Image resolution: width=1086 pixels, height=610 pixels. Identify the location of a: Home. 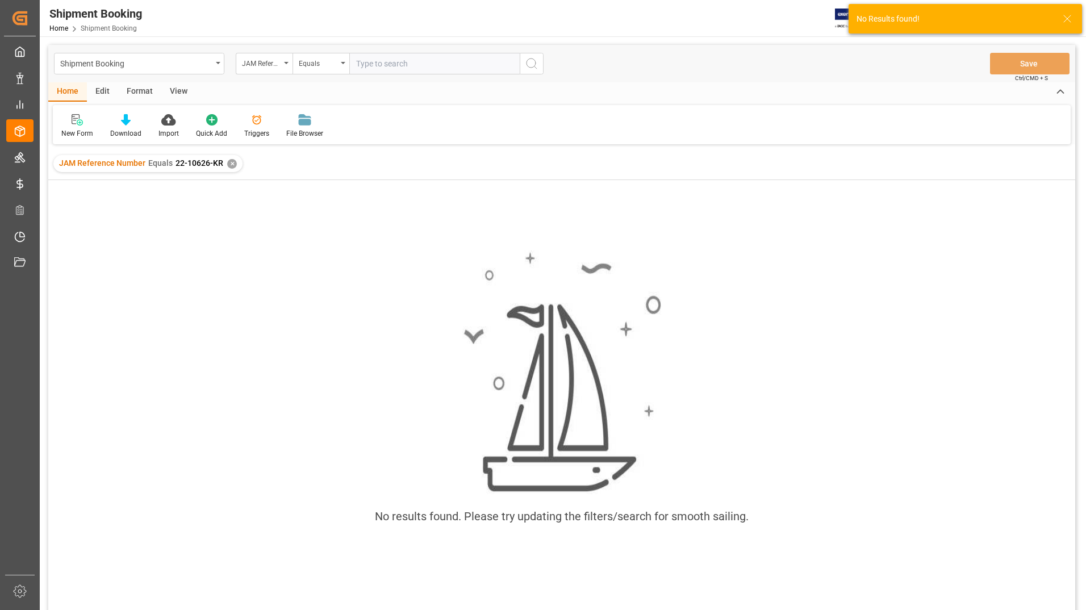
(59, 28).